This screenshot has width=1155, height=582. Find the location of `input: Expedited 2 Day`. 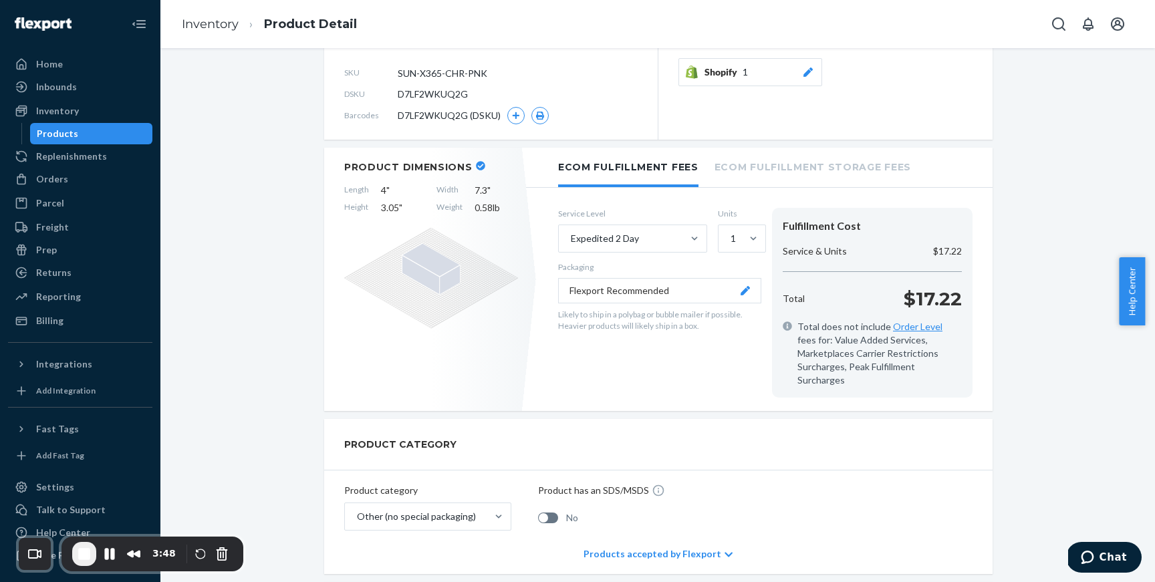

input: Expedited 2 Day is located at coordinates (570, 239).